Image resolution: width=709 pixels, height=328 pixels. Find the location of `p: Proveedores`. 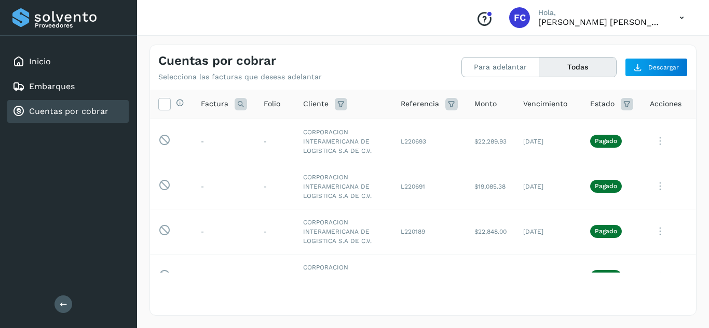

p: Proveedores is located at coordinates (79, 25).